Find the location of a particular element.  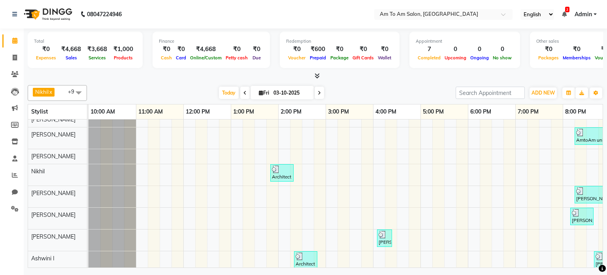

a: 11:00 AM is located at coordinates (151, 112).